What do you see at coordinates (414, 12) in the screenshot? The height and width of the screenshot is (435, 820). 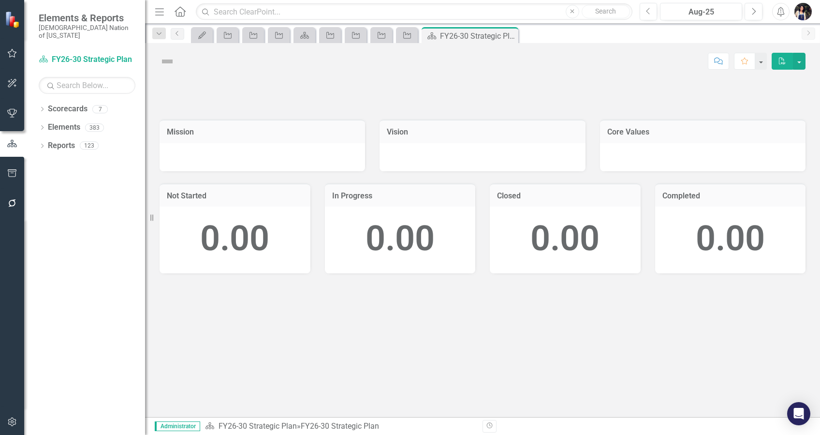 I see `input: Search ClearPoint...` at bounding box center [414, 12].